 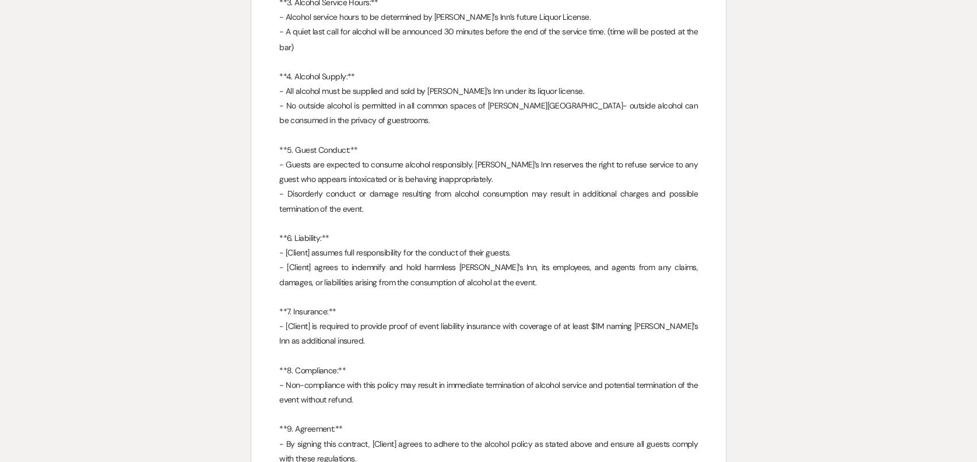 What do you see at coordinates (489, 201) in the screenshot?
I see `p: - Disorderly conduct or damage resulting from alcohol consumption may result in additional charge...` at bounding box center [489, 201].